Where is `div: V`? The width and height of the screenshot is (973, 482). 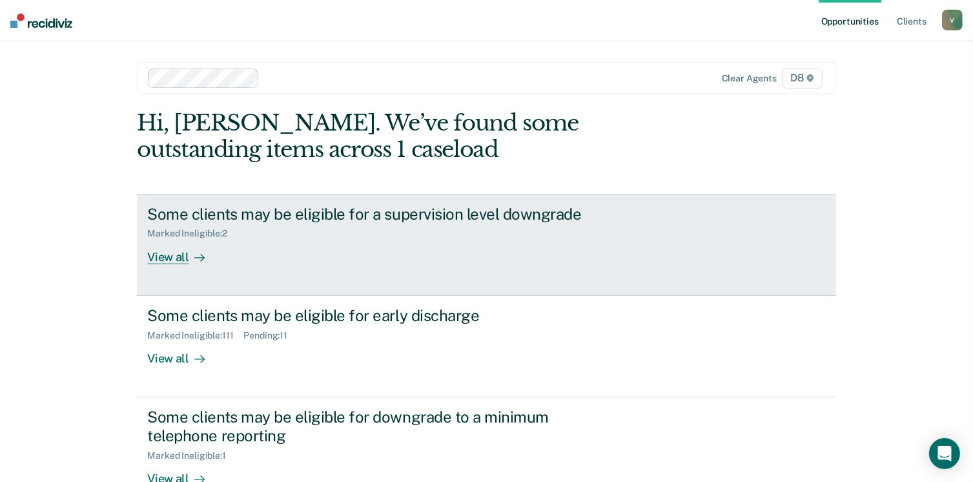
div: V is located at coordinates (952, 20).